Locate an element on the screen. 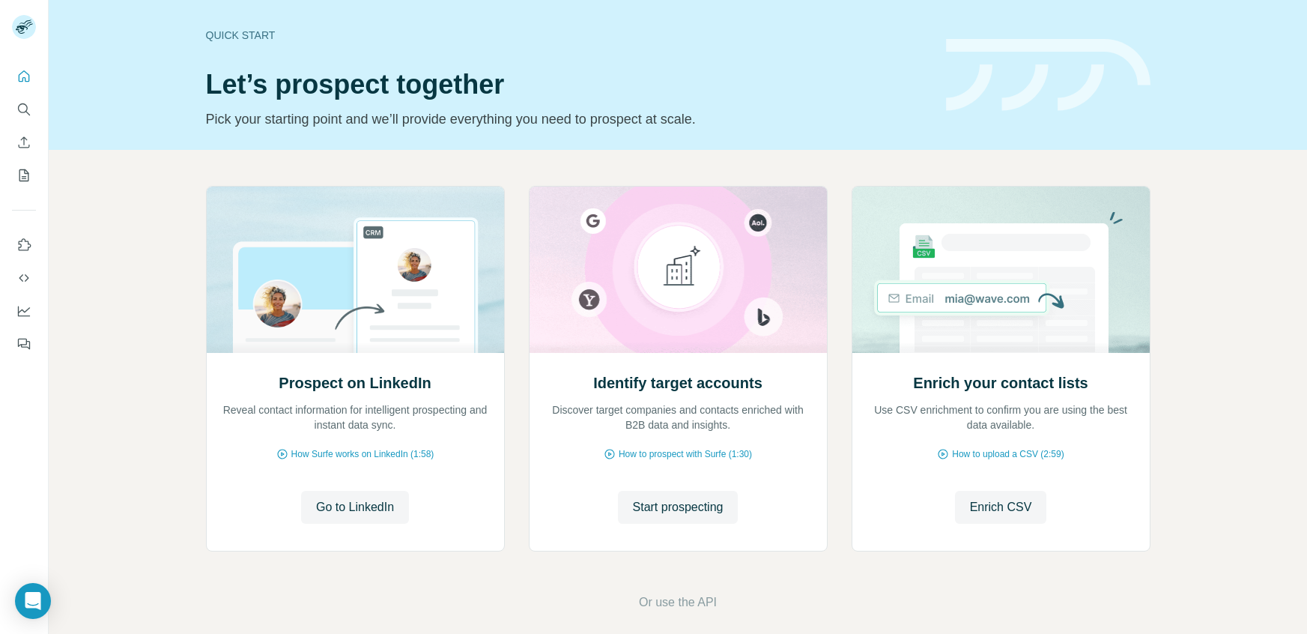  button: Start prospecting is located at coordinates (678, 507).